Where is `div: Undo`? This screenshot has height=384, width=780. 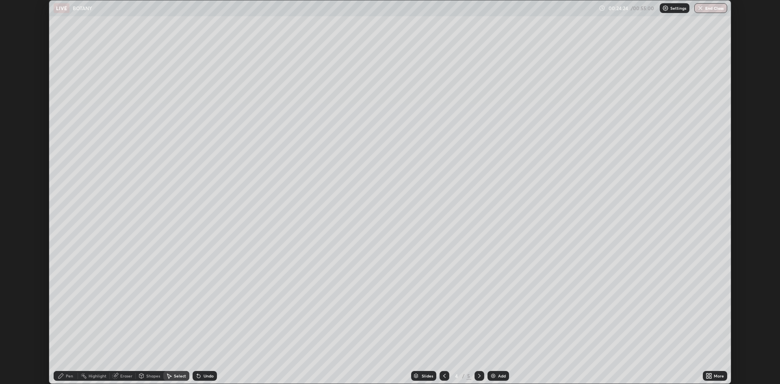
div: Undo is located at coordinates (209, 376).